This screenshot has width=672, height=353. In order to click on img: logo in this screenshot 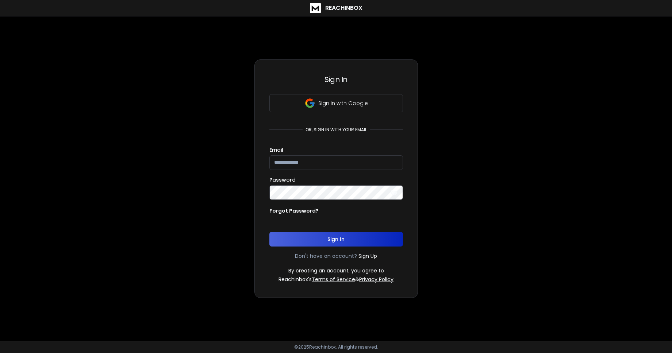, I will do `click(315, 8)`.